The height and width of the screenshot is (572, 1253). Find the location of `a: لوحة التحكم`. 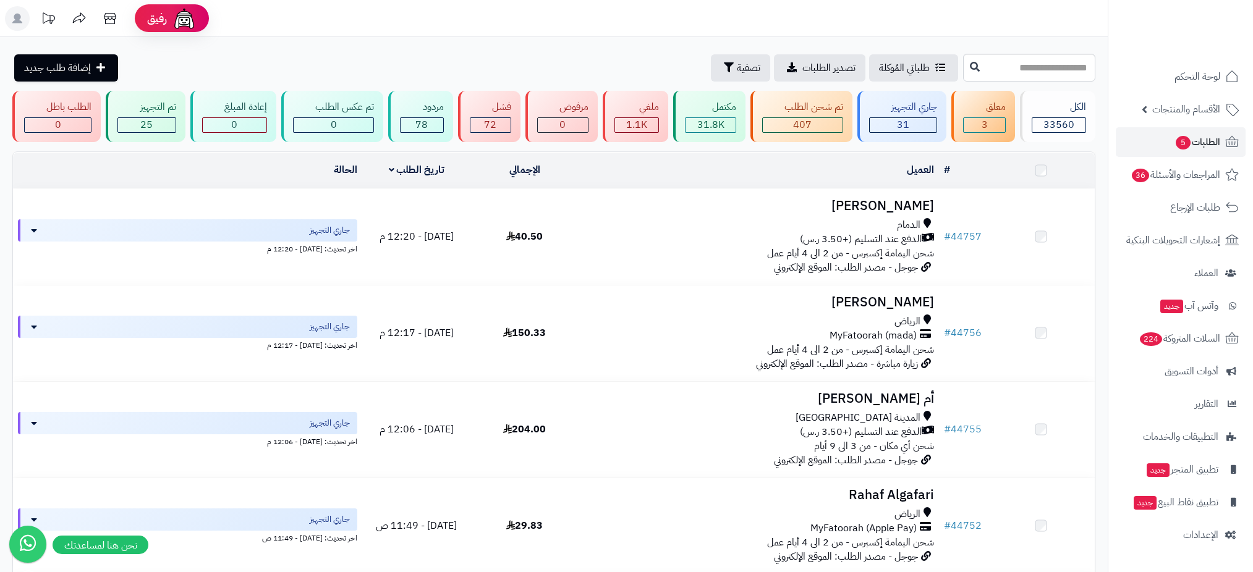

a: لوحة التحكم is located at coordinates (1180, 77).